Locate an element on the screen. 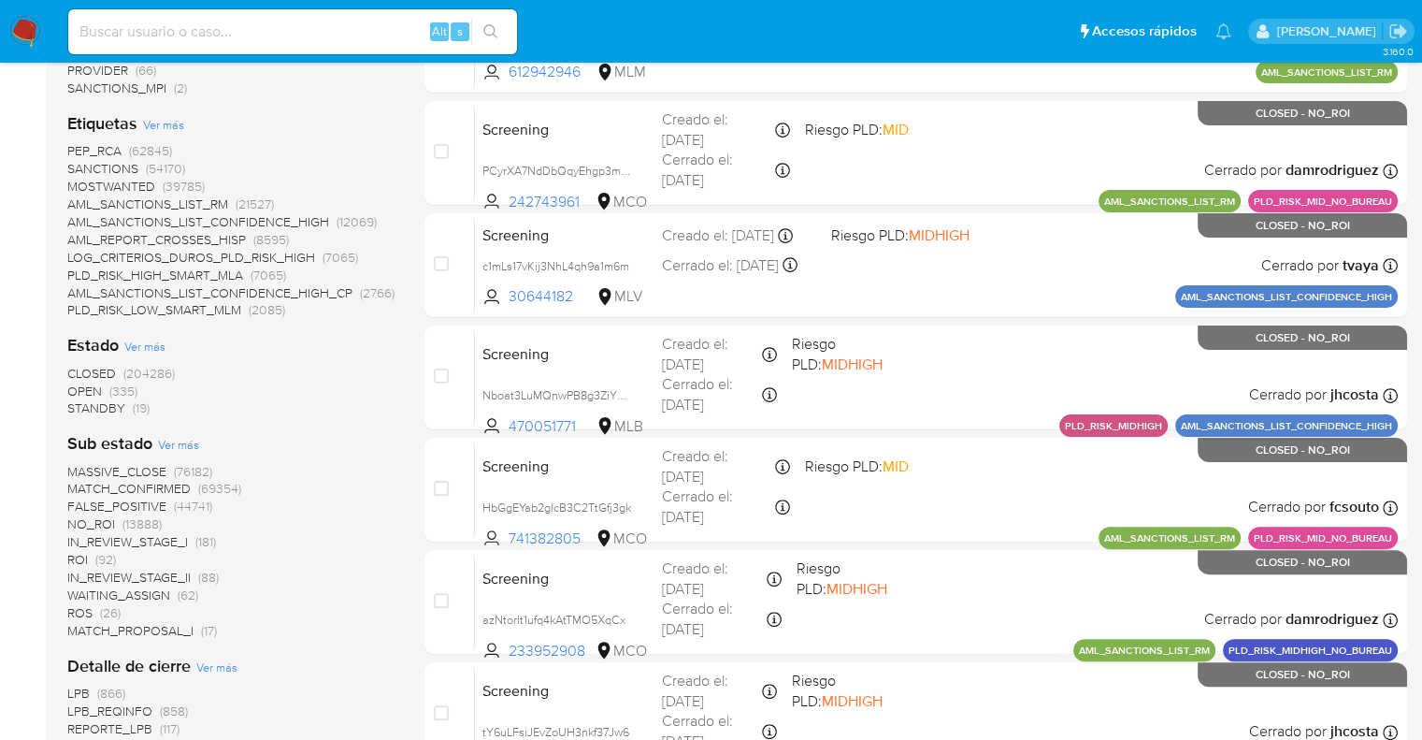 This screenshot has width=1422, height=740. a: Notificaciones is located at coordinates (1223, 31).